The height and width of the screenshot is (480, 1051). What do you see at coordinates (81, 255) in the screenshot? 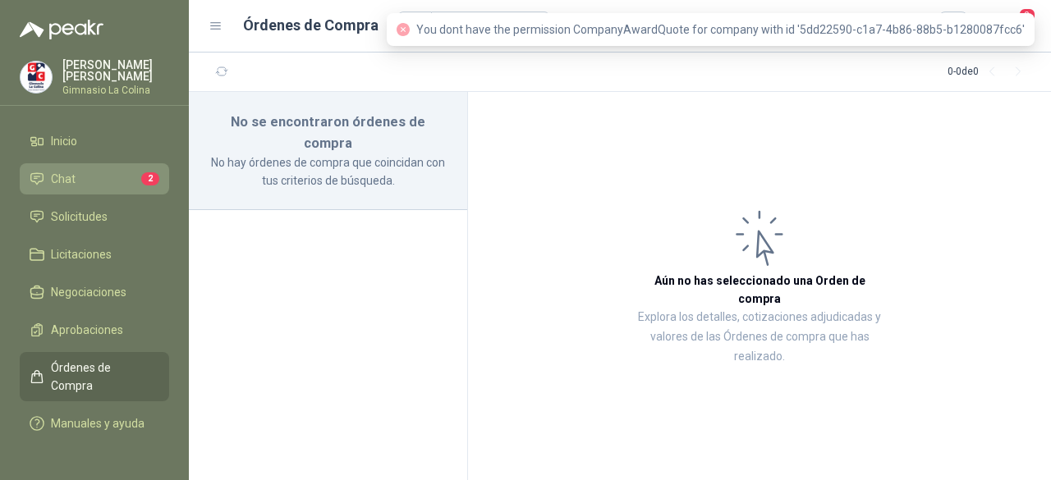
I see `span: Licitaciones` at bounding box center [81, 255].